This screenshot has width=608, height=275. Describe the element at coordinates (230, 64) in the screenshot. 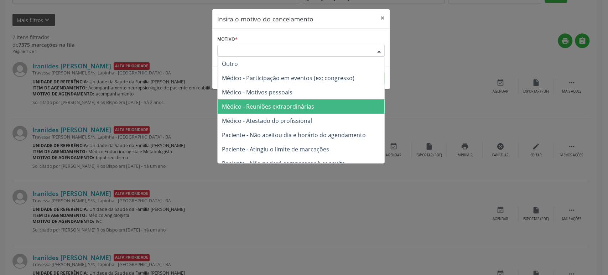

I see `span: Outro` at that location.